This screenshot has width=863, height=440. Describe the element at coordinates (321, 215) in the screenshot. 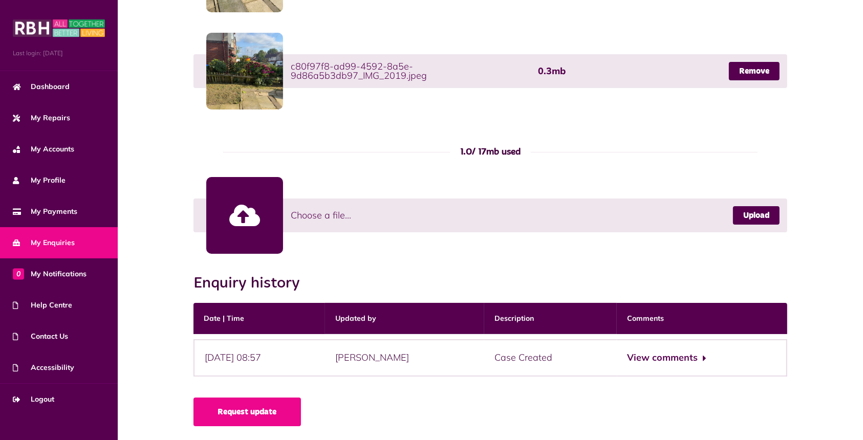

I see `span: Choose a file...` at that location.